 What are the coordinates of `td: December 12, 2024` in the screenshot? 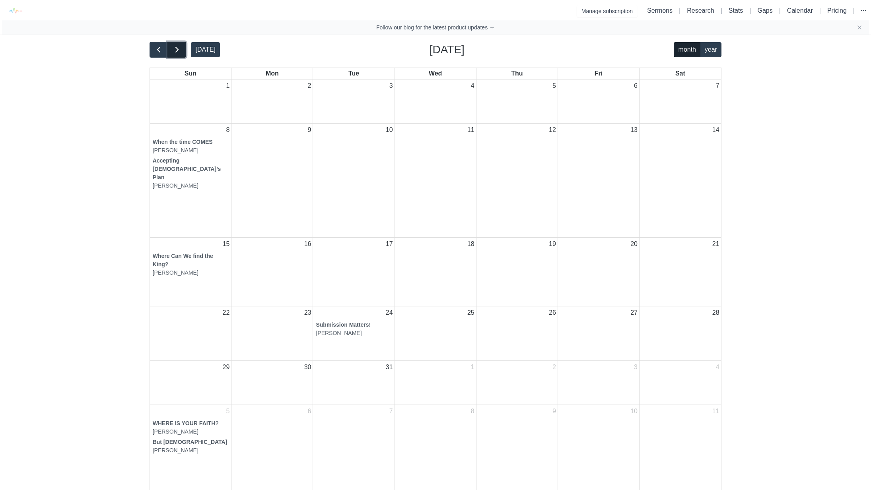 It's located at (516, 181).